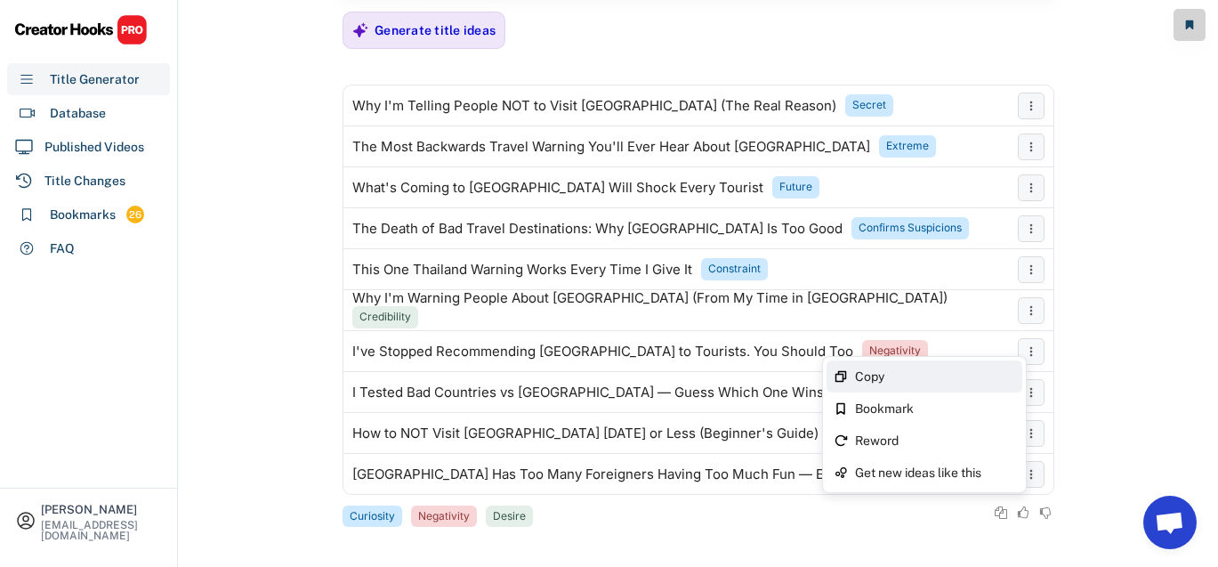  What do you see at coordinates (77, 113) in the screenshot?
I see `div: Database` at bounding box center [77, 113].